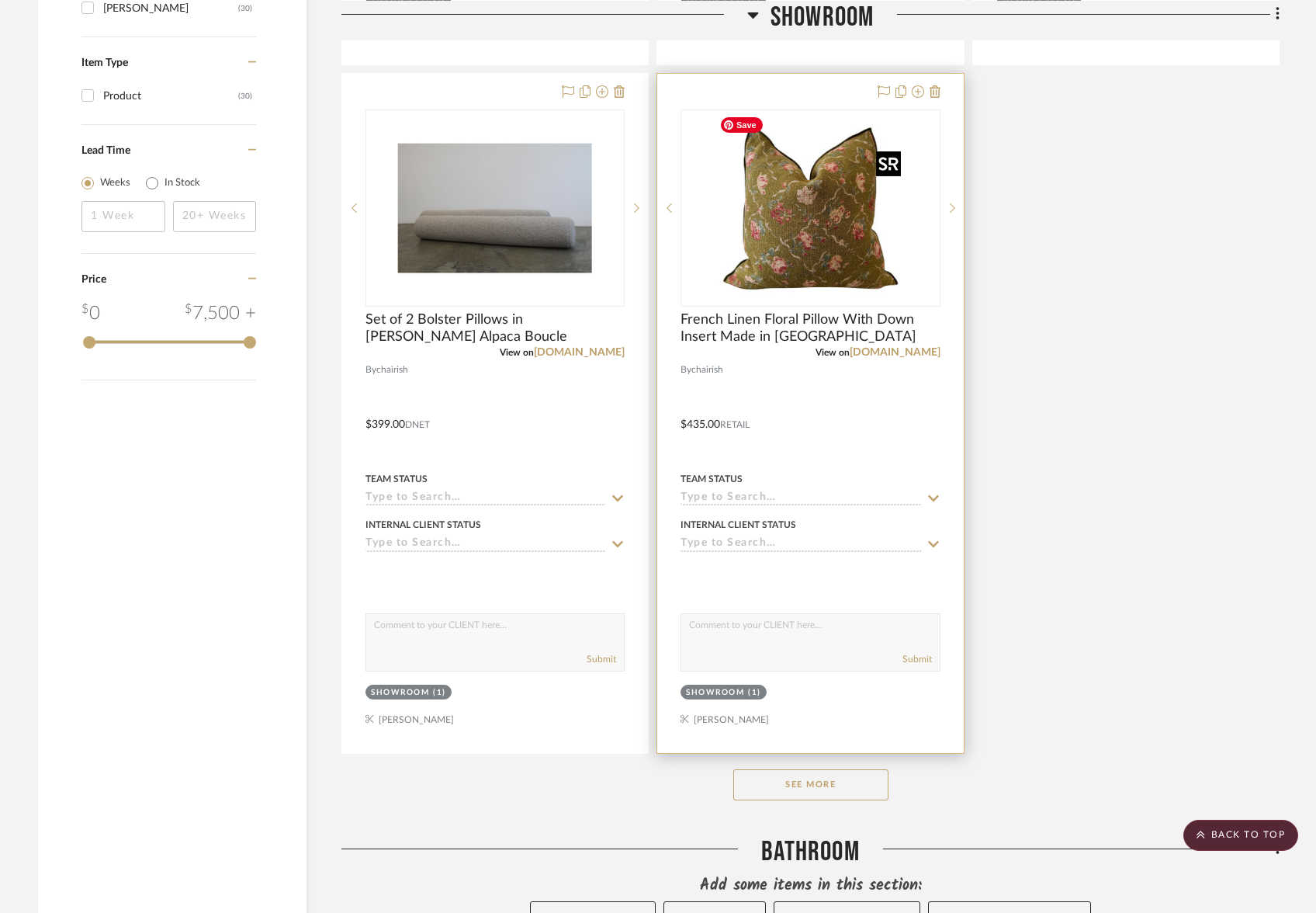  I want to click on span: Save, so click(742, 125).